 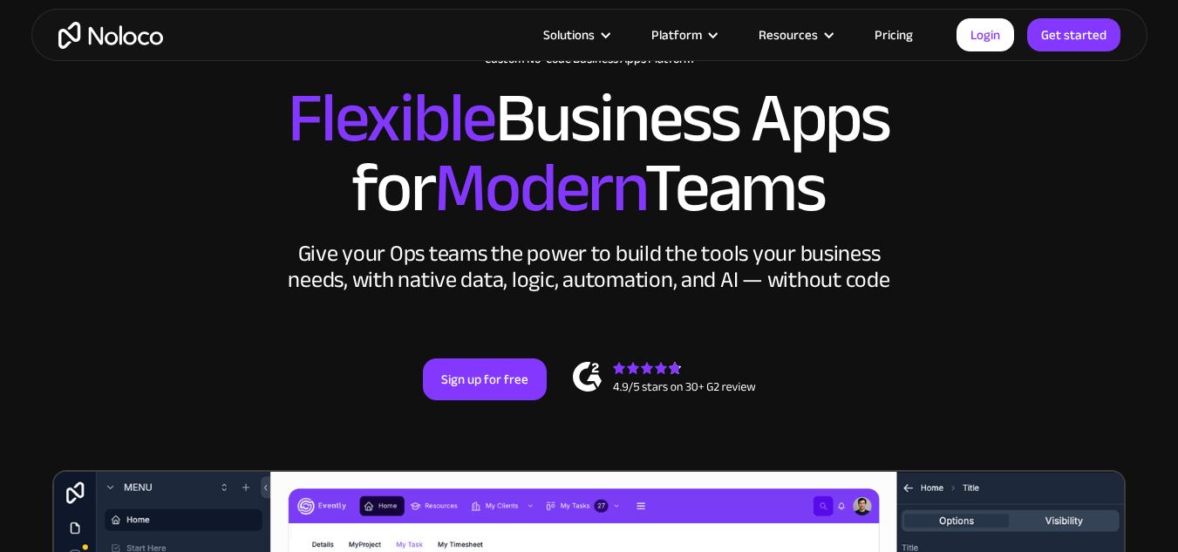 What do you see at coordinates (485, 379) in the screenshot?
I see `a: Sign up for free` at bounding box center [485, 379].